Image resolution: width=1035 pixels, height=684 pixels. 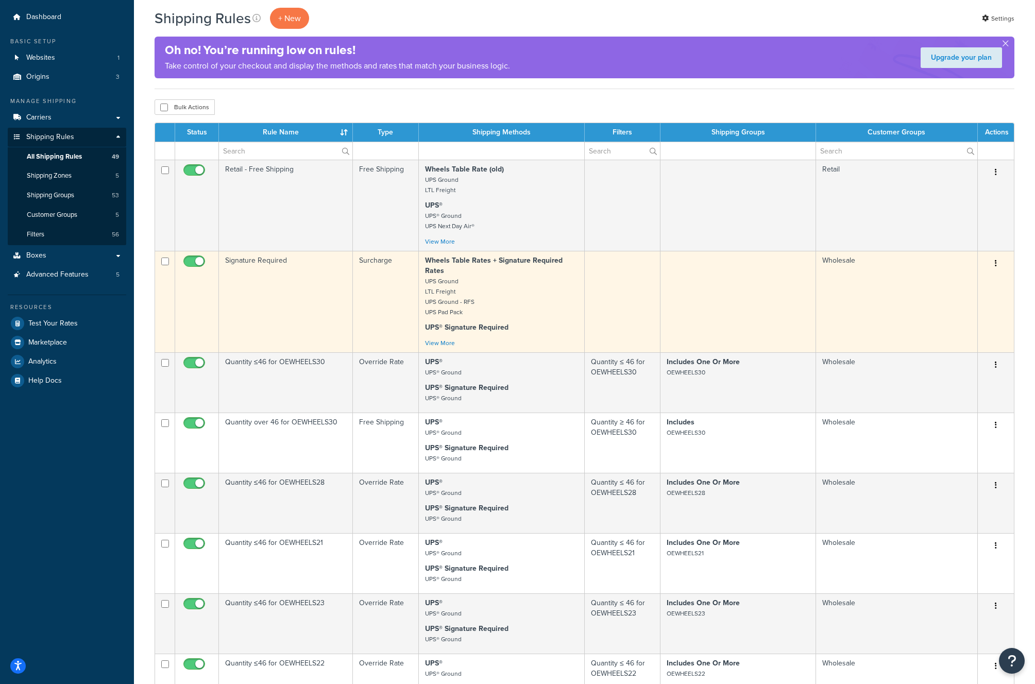 What do you see at coordinates (286, 623) in the screenshot?
I see `td: Quantity ≤46 for OEWHEELS23` at bounding box center [286, 623].